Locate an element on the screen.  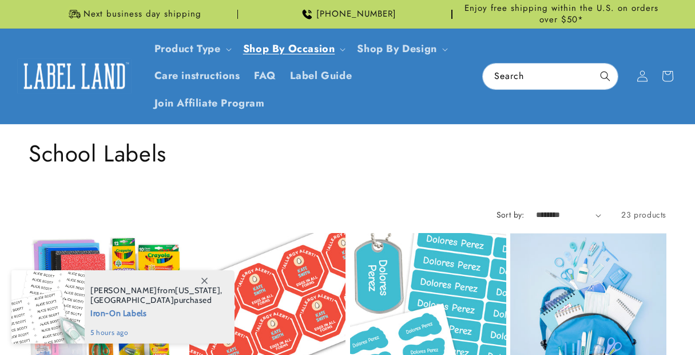
button: Search is located at coordinates (605, 76).